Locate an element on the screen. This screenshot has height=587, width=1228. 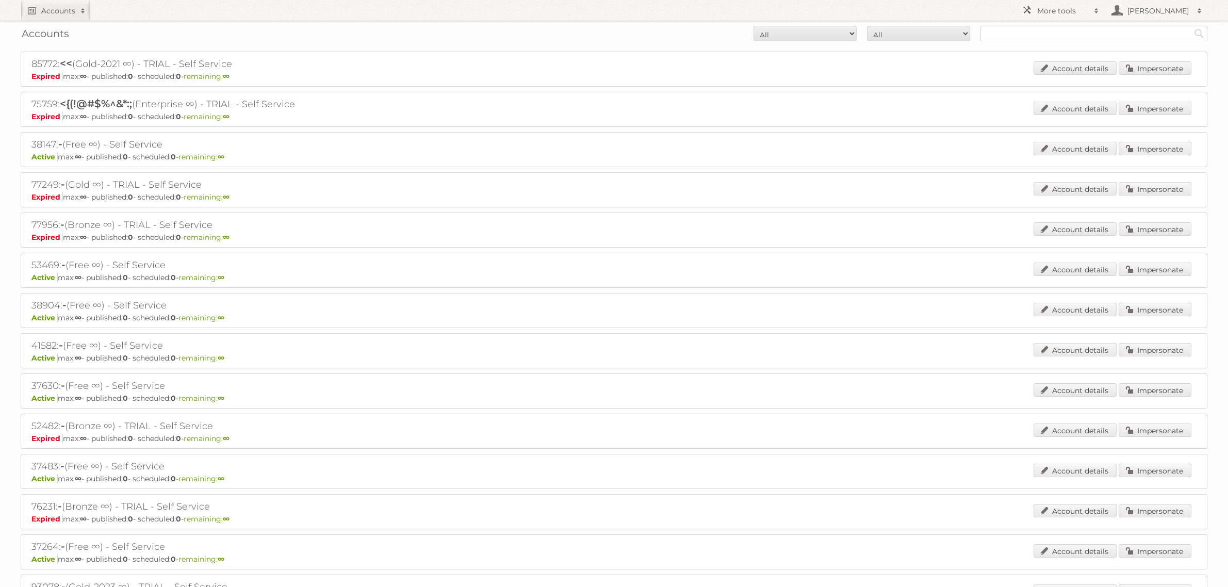
h2: Accounts is located at coordinates (58, 11).